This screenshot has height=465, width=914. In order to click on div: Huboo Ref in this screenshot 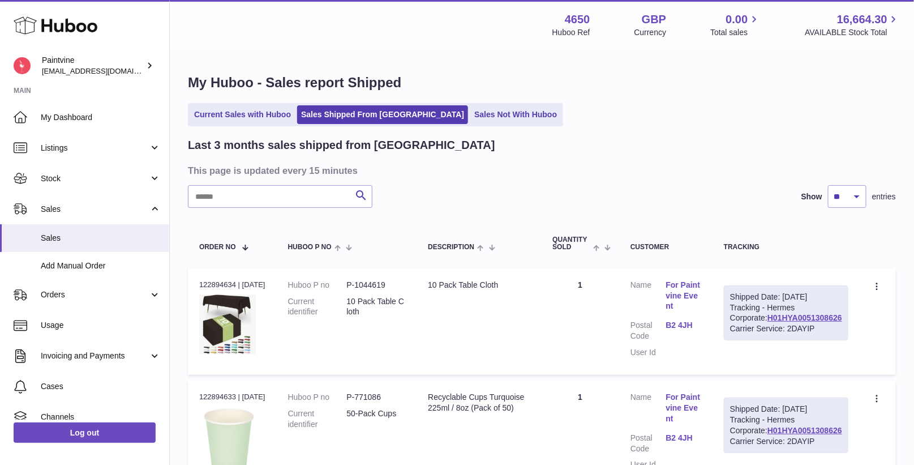, I will do `click(571, 32)`.